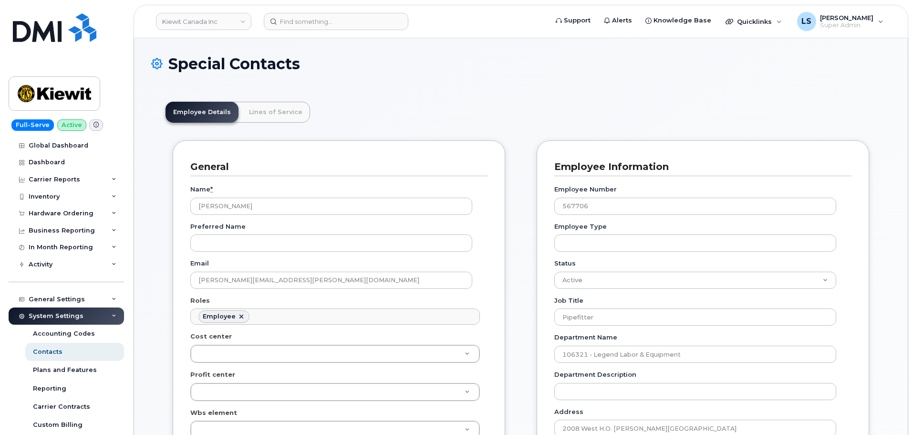 This screenshot has height=435, width=913. I want to click on abbr: required, so click(211, 189).